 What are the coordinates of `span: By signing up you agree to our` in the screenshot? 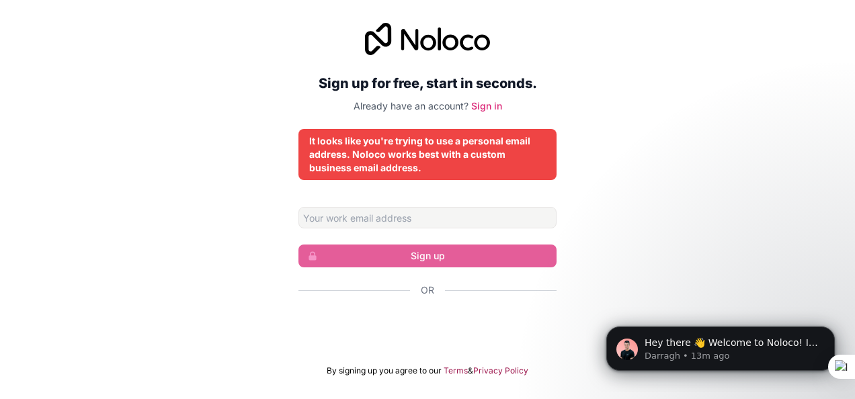 It's located at (384, 371).